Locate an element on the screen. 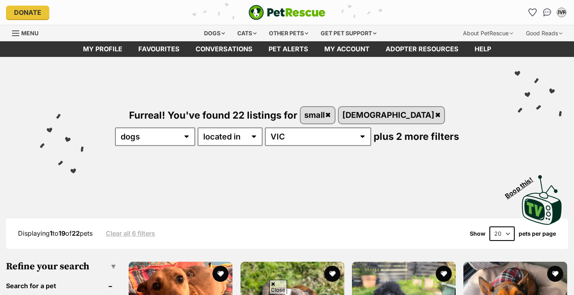 Image resolution: width=574 pixels, height=295 pixels. div: Get pet support is located at coordinates (349, 33).